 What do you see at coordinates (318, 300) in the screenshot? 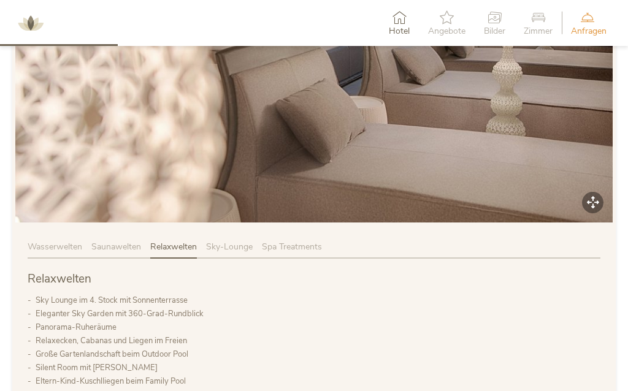
I see `li: Sky Lounge im 4. Stock mit Sonnenterrasse` at bounding box center [318, 300].